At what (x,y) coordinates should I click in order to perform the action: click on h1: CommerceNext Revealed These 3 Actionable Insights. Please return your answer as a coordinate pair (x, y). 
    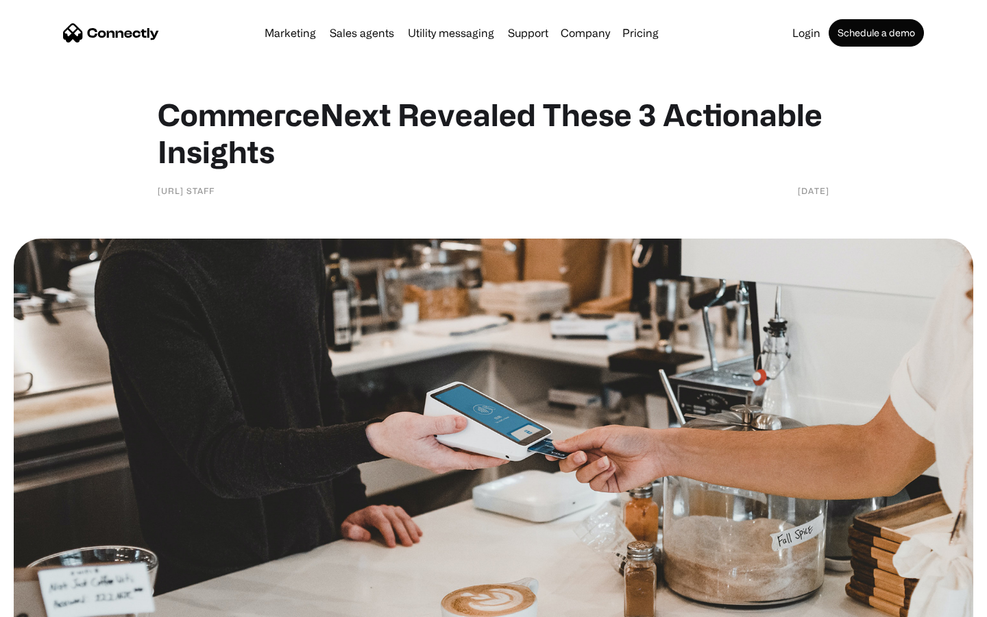
    Looking at the image, I should click on (494, 133).